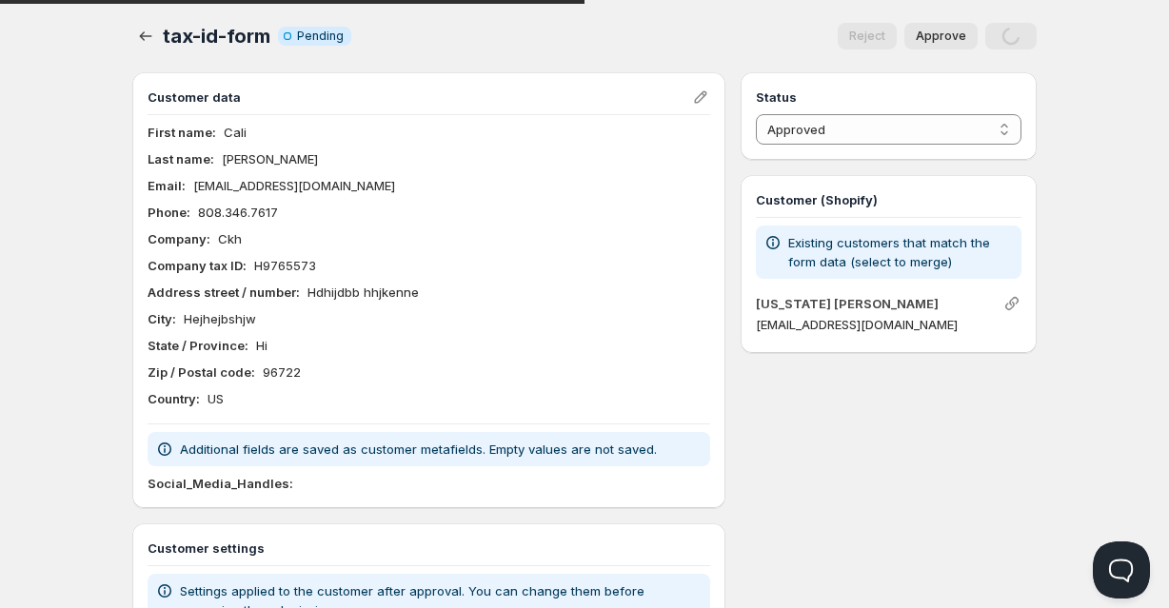 This screenshot has height=608, width=1169. I want to click on span: Pending, so click(320, 36).